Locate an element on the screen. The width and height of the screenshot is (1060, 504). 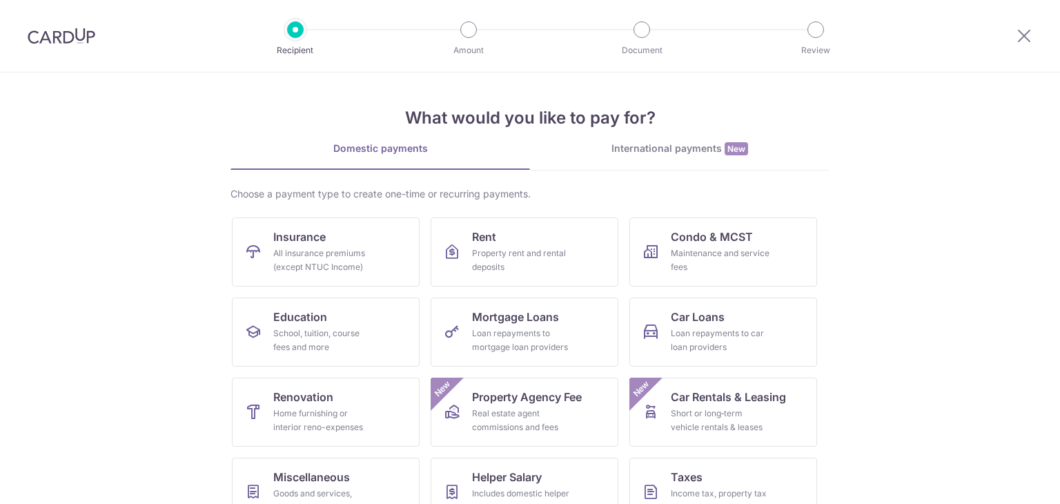
a: Property Agency FeeReal estate agent commissions and feesNew is located at coordinates (524, 412).